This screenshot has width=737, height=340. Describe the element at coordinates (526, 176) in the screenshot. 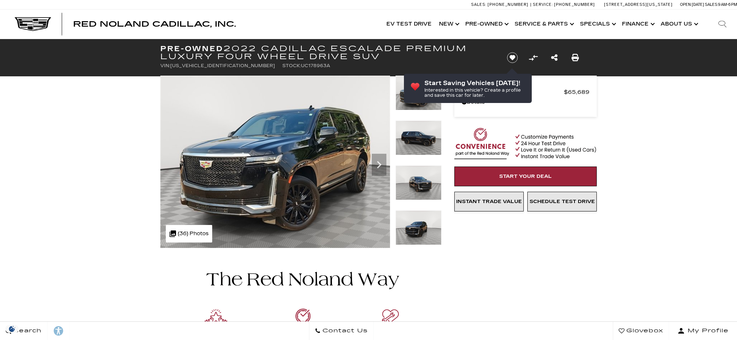

I see `a: Start Your Deal` at that location.